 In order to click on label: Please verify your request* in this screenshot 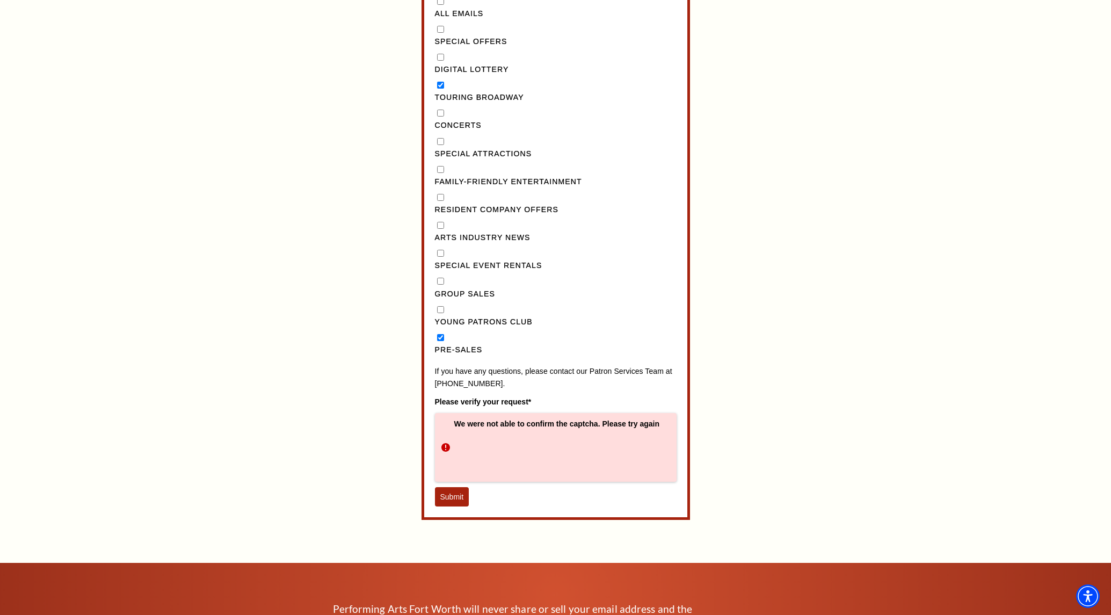, I will do `click(556, 402)`.